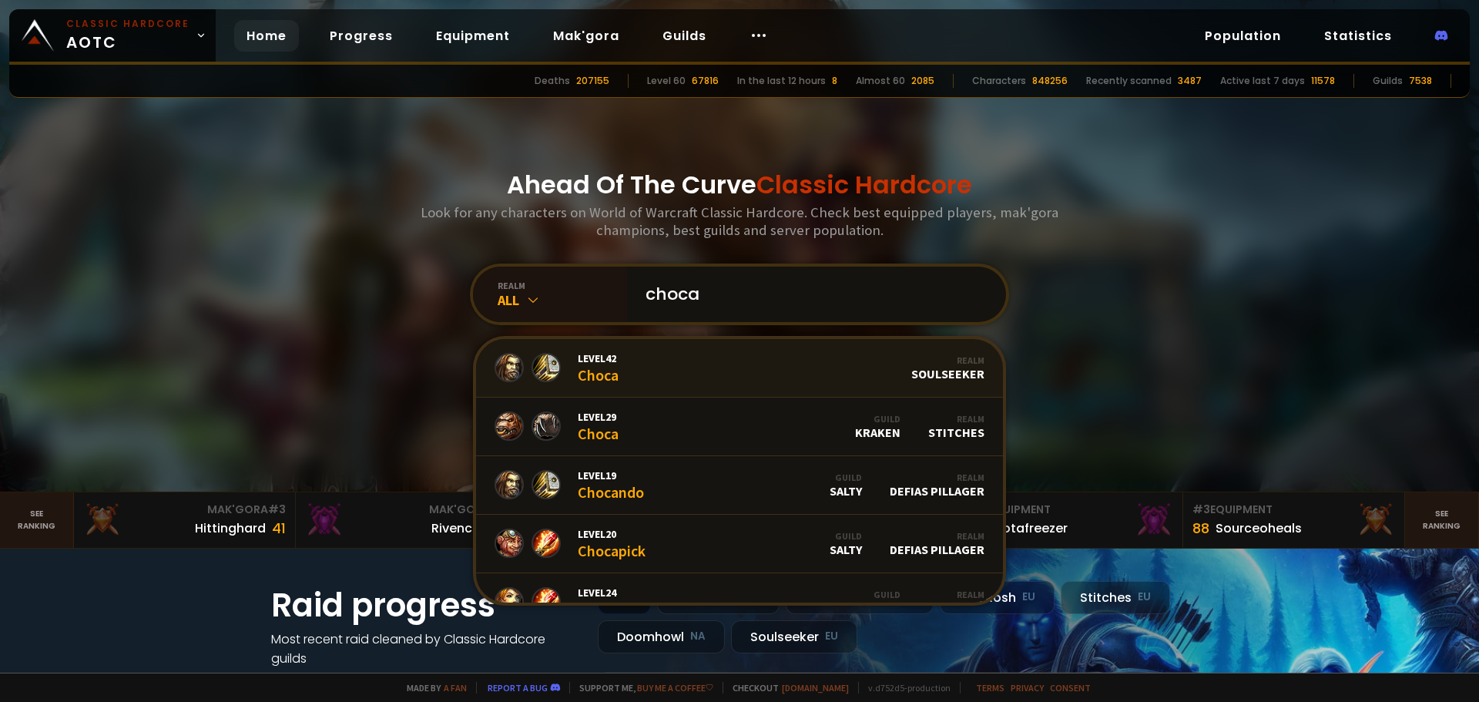 This screenshot has height=702, width=1479. Describe the element at coordinates (598, 417) in the screenshot. I see `span: Level 29` at that location.